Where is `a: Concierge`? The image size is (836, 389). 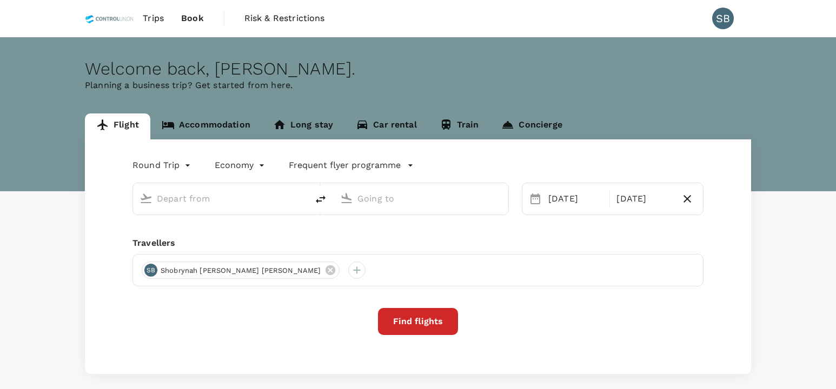
a: Concierge is located at coordinates (532, 127).